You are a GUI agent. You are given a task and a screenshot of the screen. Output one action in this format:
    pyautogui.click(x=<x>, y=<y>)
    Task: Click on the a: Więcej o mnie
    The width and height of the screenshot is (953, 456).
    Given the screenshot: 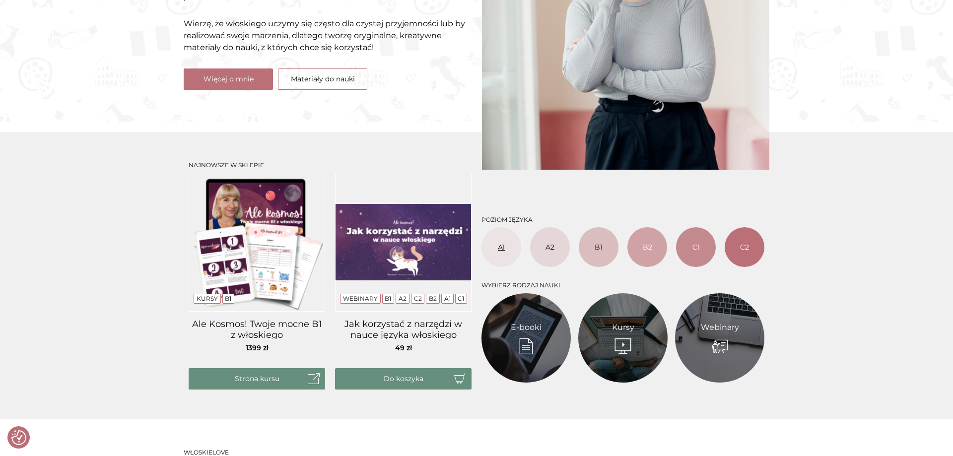 What is the action you would take?
    pyautogui.click(x=228, y=79)
    